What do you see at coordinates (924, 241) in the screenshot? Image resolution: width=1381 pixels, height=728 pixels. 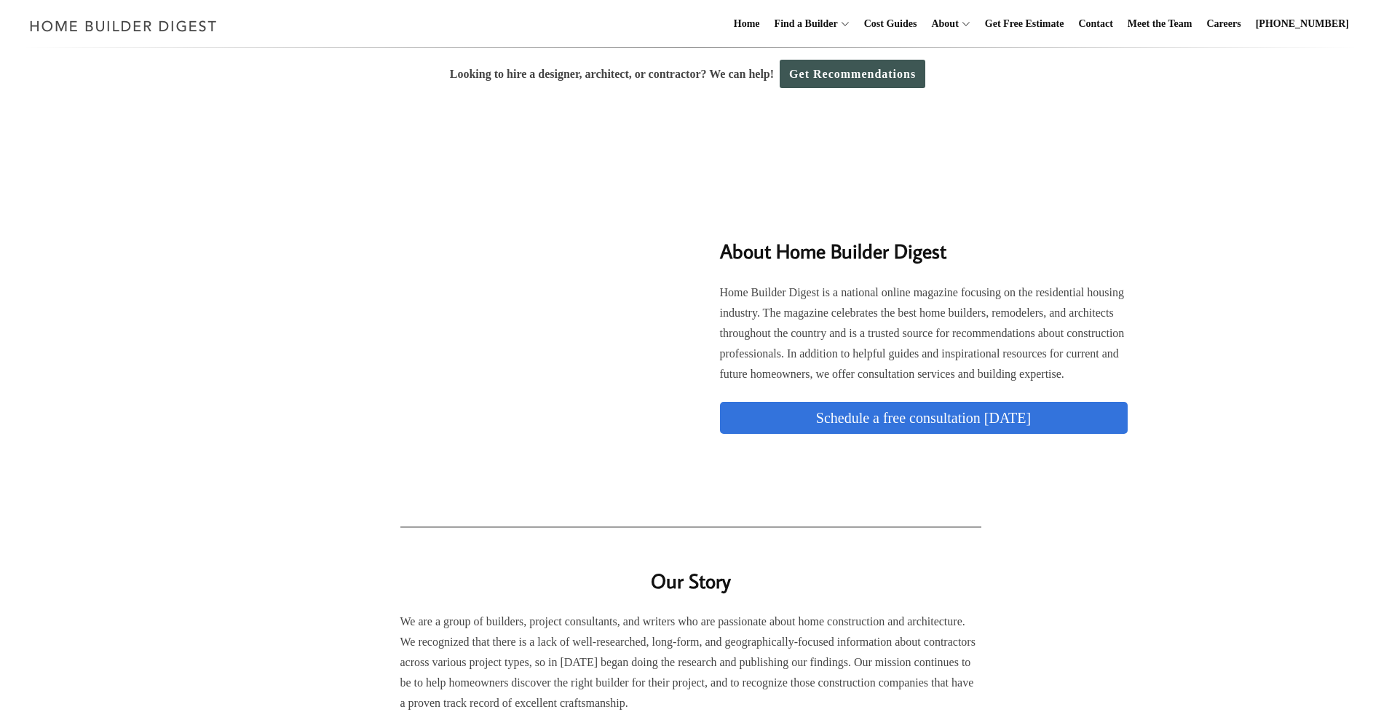 I see `h2: About Home Builder Digest` at bounding box center [924, 241].